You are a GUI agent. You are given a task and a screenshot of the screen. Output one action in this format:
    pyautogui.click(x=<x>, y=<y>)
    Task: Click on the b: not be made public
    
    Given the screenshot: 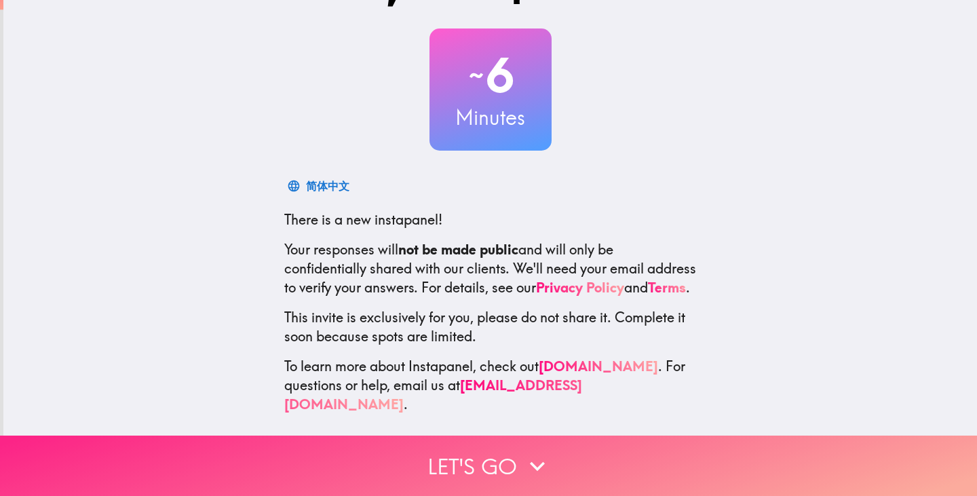 What is the action you would take?
    pyautogui.click(x=458, y=249)
    